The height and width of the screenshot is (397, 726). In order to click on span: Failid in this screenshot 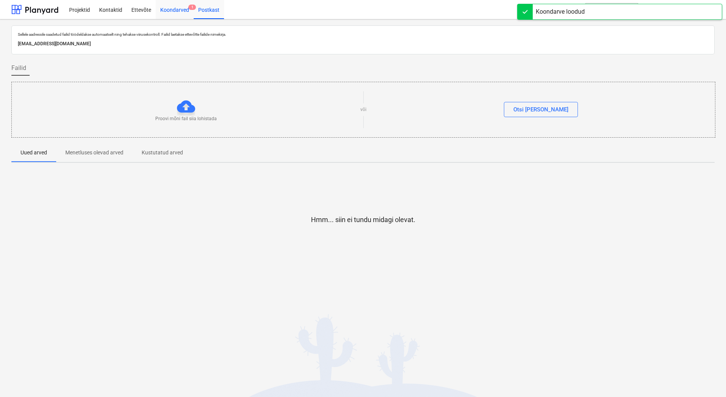, I will do `click(19, 68)`.